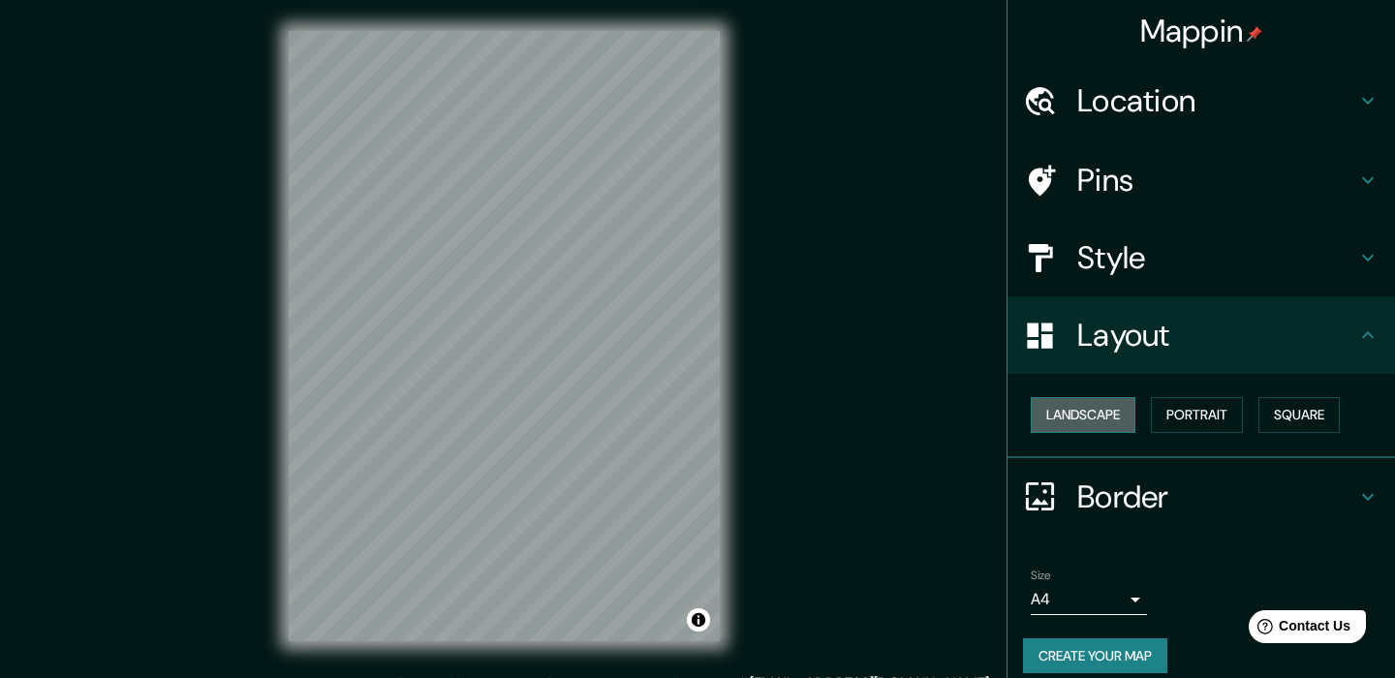 The height and width of the screenshot is (678, 1395). I want to click on label: Size, so click(1040, 574).